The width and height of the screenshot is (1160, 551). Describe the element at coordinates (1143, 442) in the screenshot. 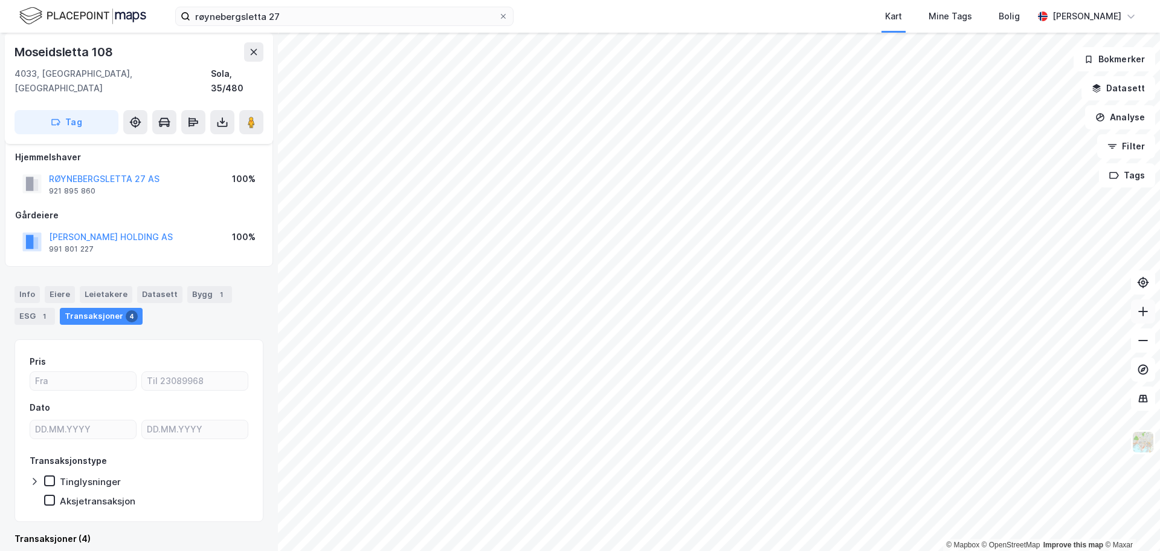

I see `img: Z` at that location.